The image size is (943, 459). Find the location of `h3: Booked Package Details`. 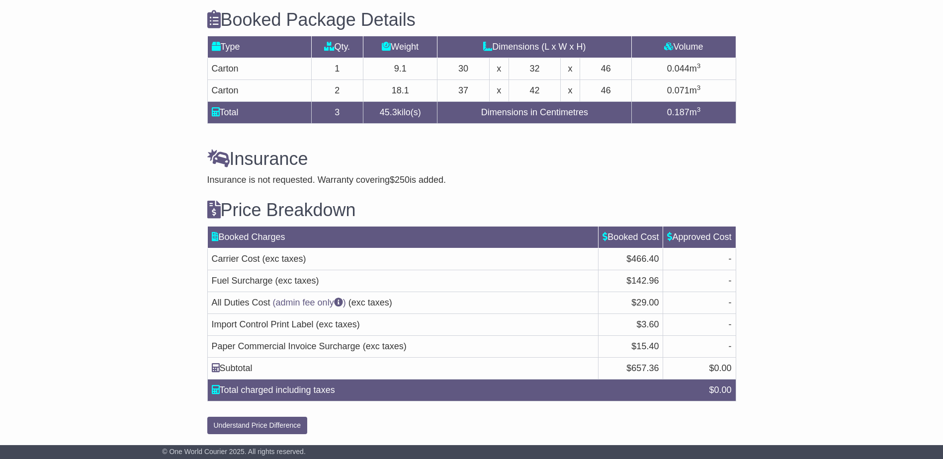

h3: Booked Package Details is located at coordinates (472, 20).